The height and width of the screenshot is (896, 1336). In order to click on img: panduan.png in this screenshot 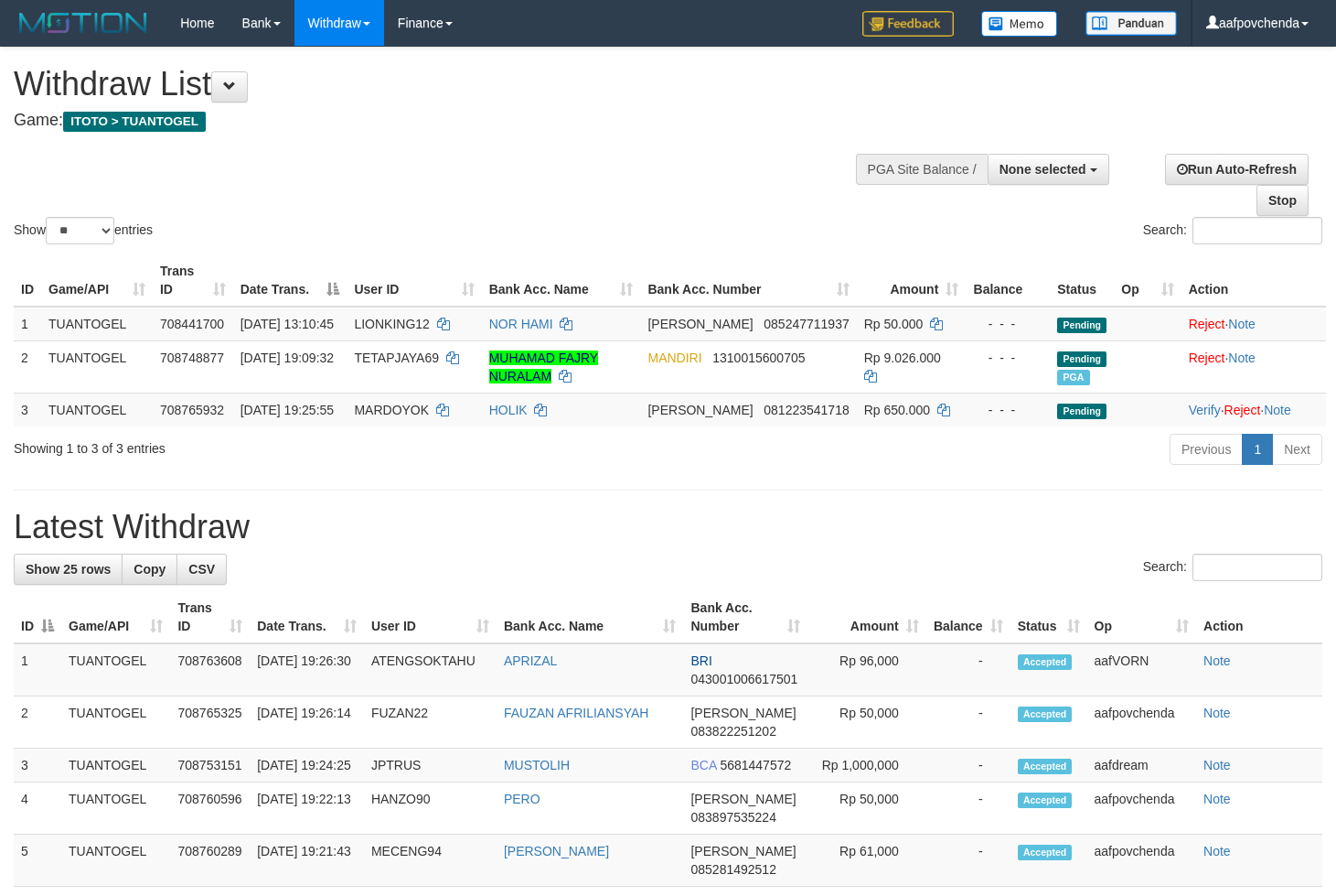, I will do `click(1131, 23)`.